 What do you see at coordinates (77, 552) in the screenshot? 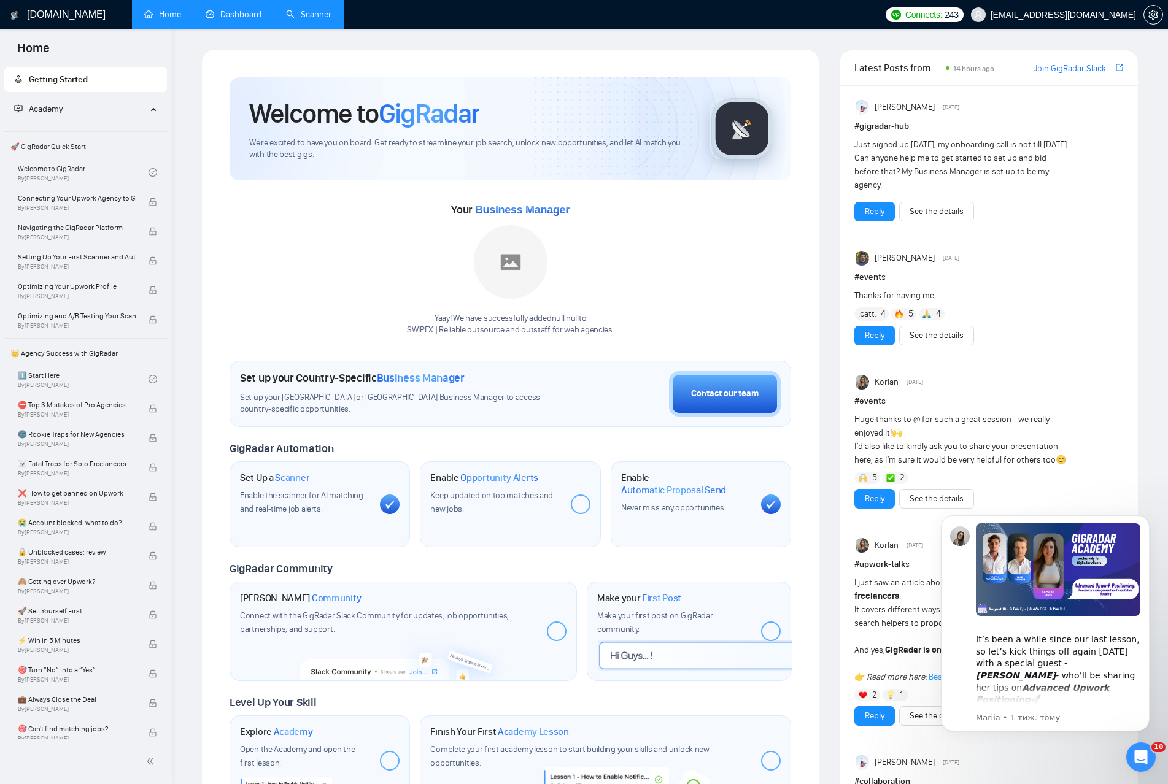
I see `span: 🔓 Unblocked cases: review` at bounding box center [77, 552].